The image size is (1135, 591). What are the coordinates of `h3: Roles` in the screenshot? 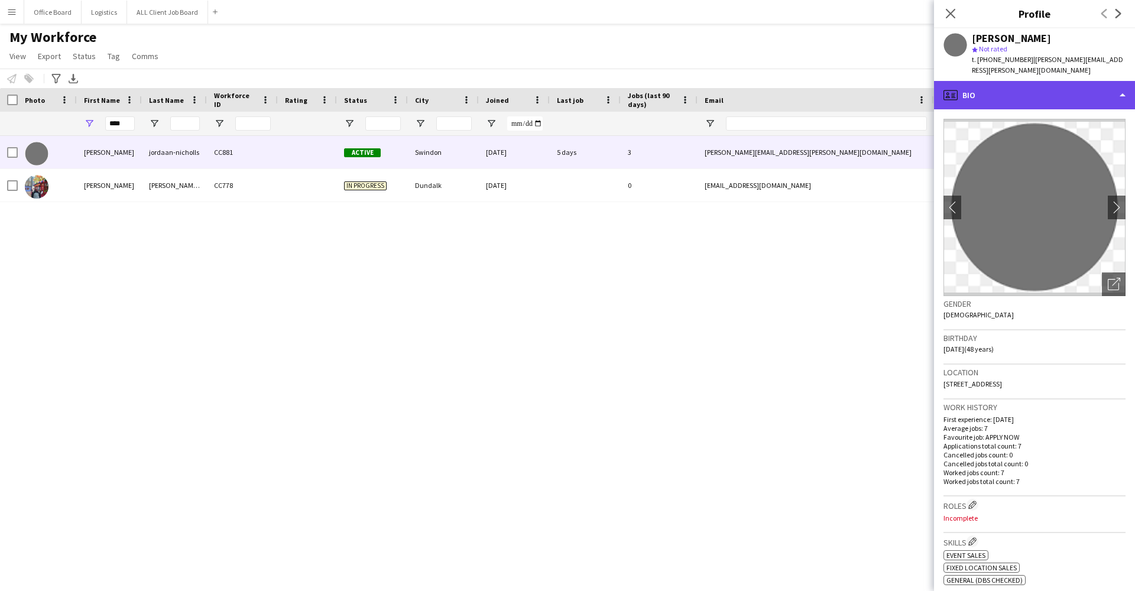 It's located at (1034, 505).